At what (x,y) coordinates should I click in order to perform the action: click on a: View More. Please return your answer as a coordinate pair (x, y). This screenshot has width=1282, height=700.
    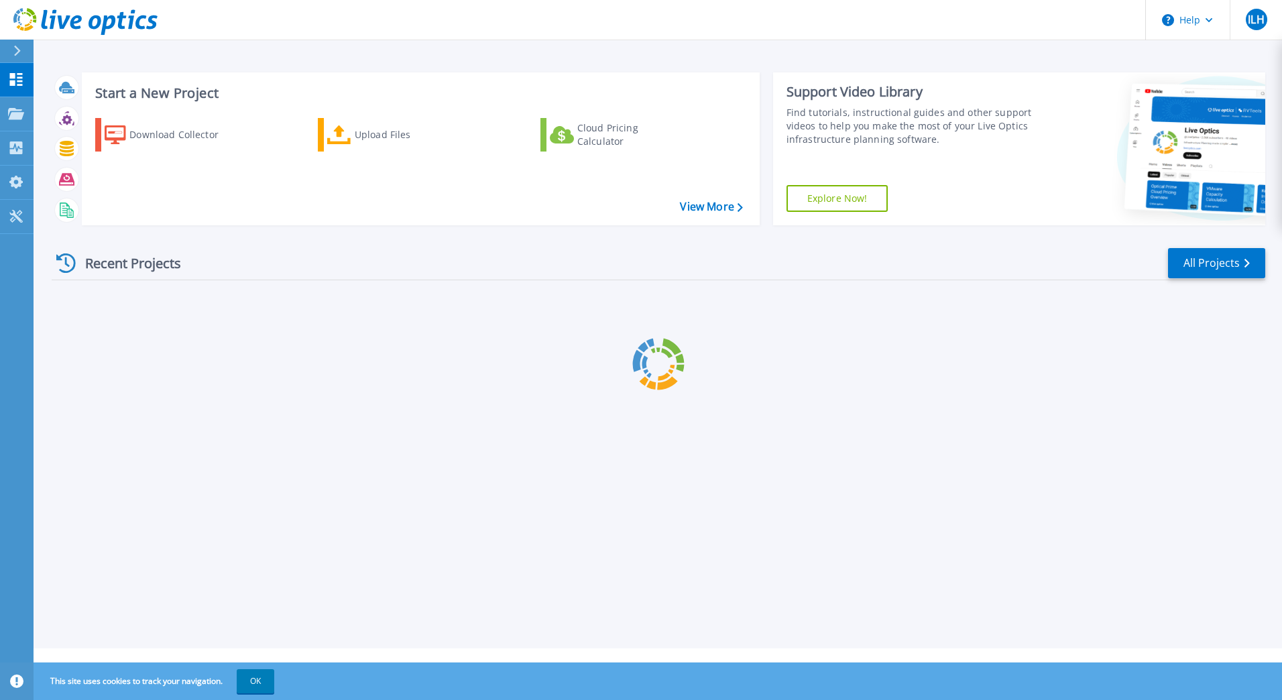
    Looking at the image, I should click on (711, 206).